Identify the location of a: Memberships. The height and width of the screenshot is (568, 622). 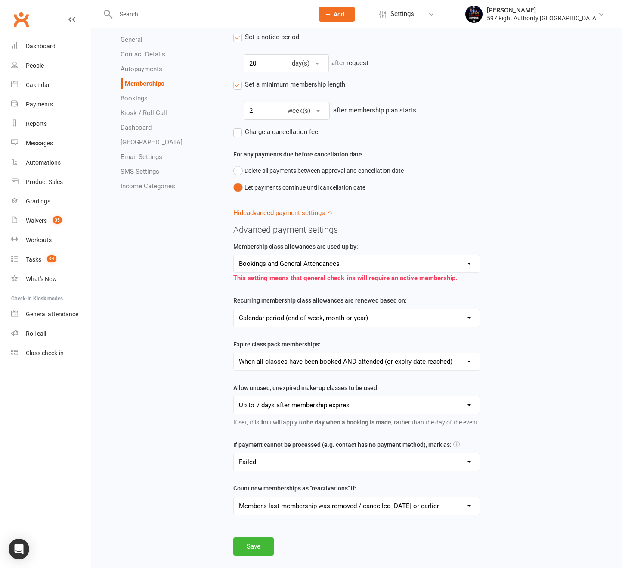
(145, 84).